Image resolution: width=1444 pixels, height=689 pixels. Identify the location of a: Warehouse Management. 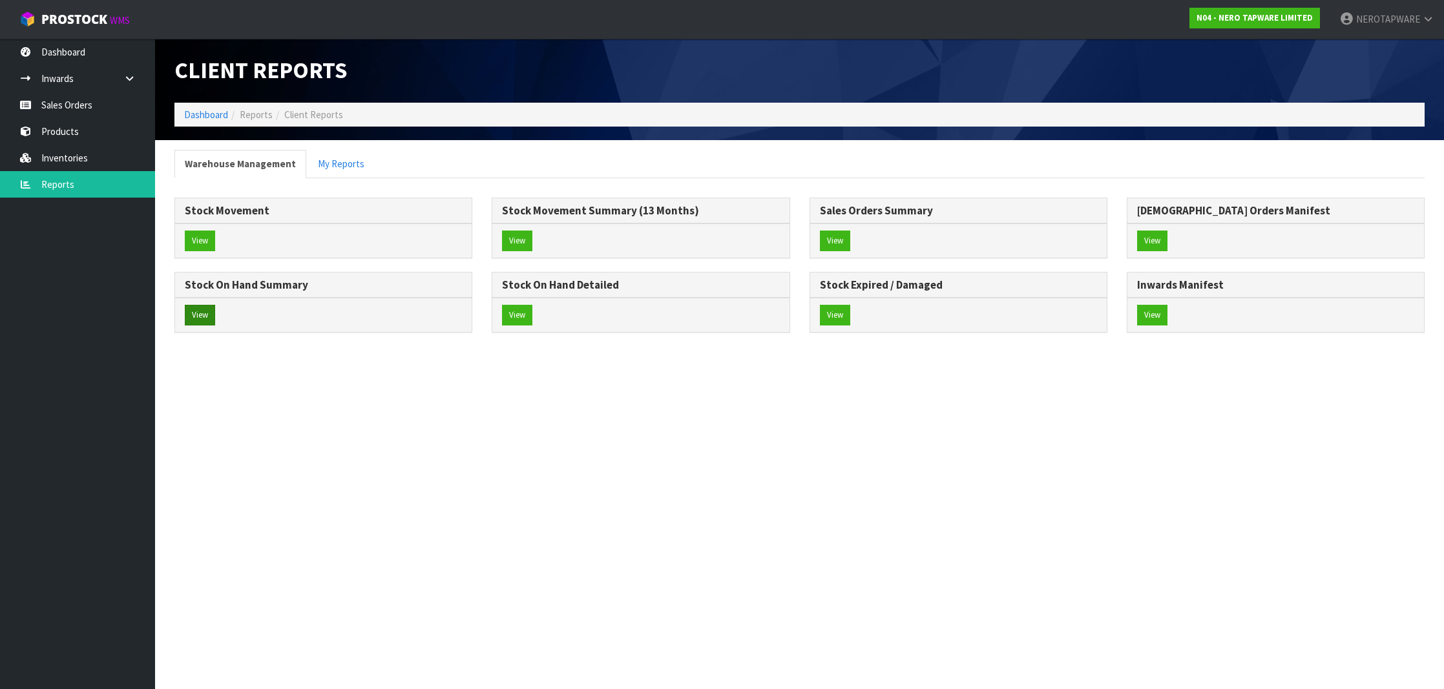
(240, 163).